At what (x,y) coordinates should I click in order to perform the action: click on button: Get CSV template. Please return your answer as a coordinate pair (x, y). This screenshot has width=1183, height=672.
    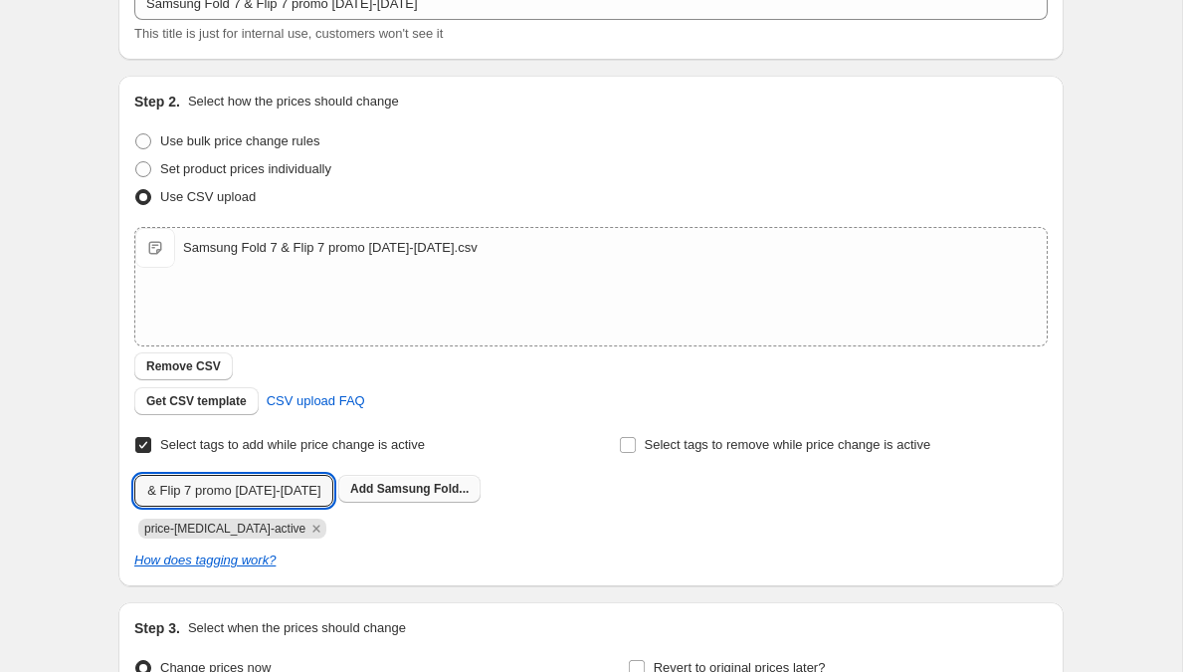
    Looking at the image, I should click on (196, 401).